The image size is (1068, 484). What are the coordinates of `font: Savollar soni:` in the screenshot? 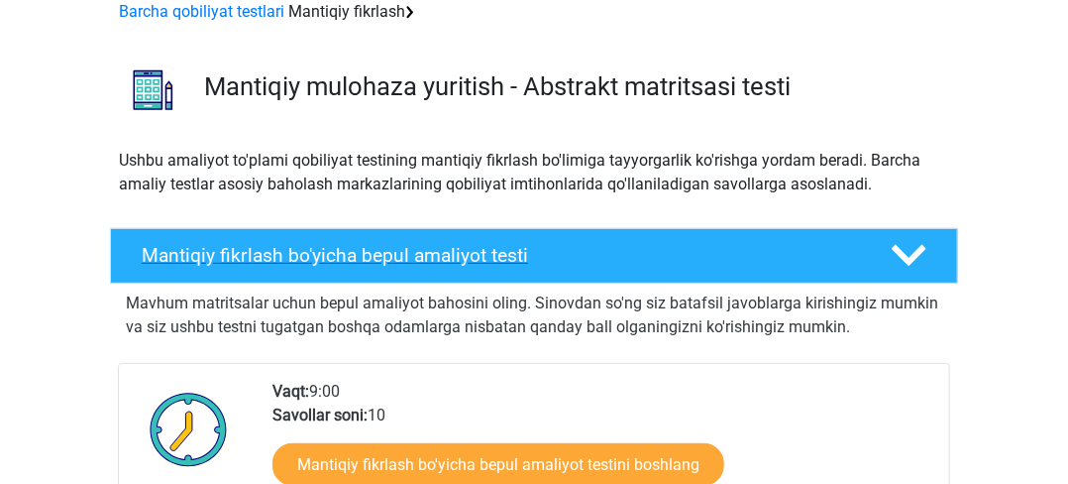 It's located at (320, 414).